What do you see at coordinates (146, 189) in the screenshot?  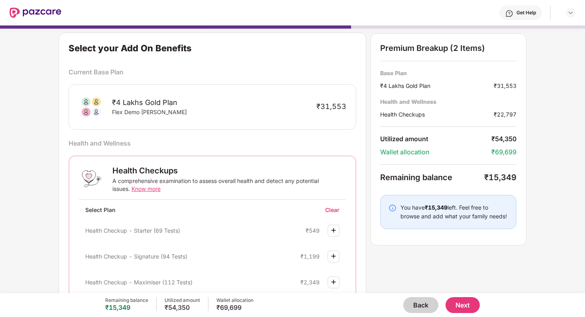 I see `span: Know more` at bounding box center [146, 189].